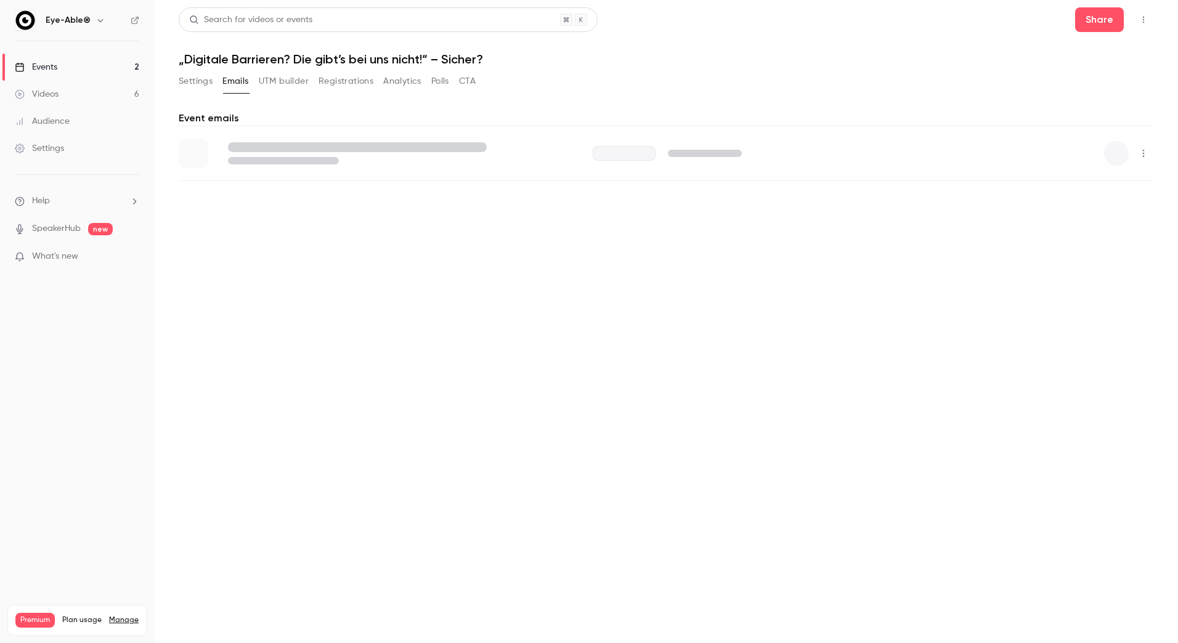  What do you see at coordinates (440, 81) in the screenshot?
I see `button: Polls` at bounding box center [440, 81].